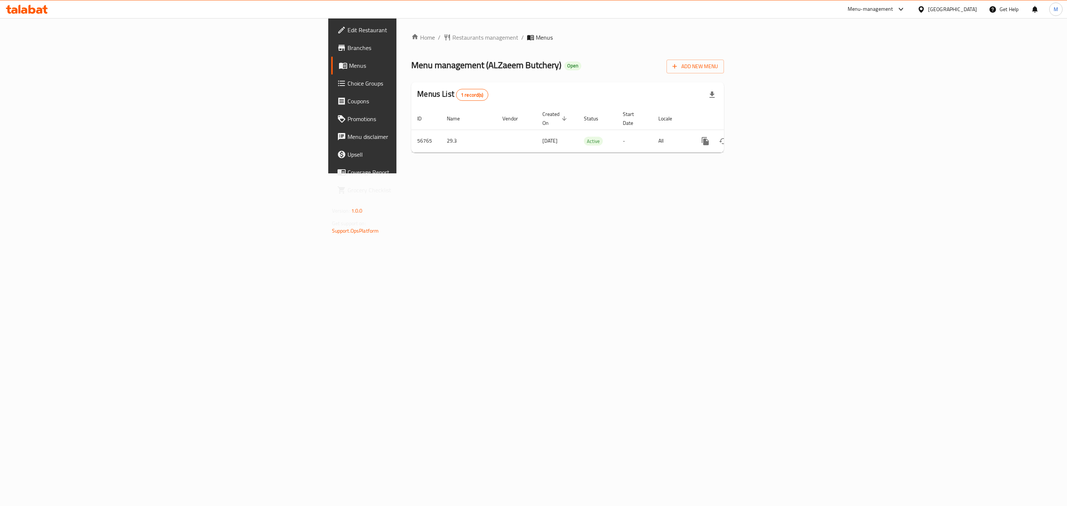  I want to click on a: Choice Groups, so click(419, 83).